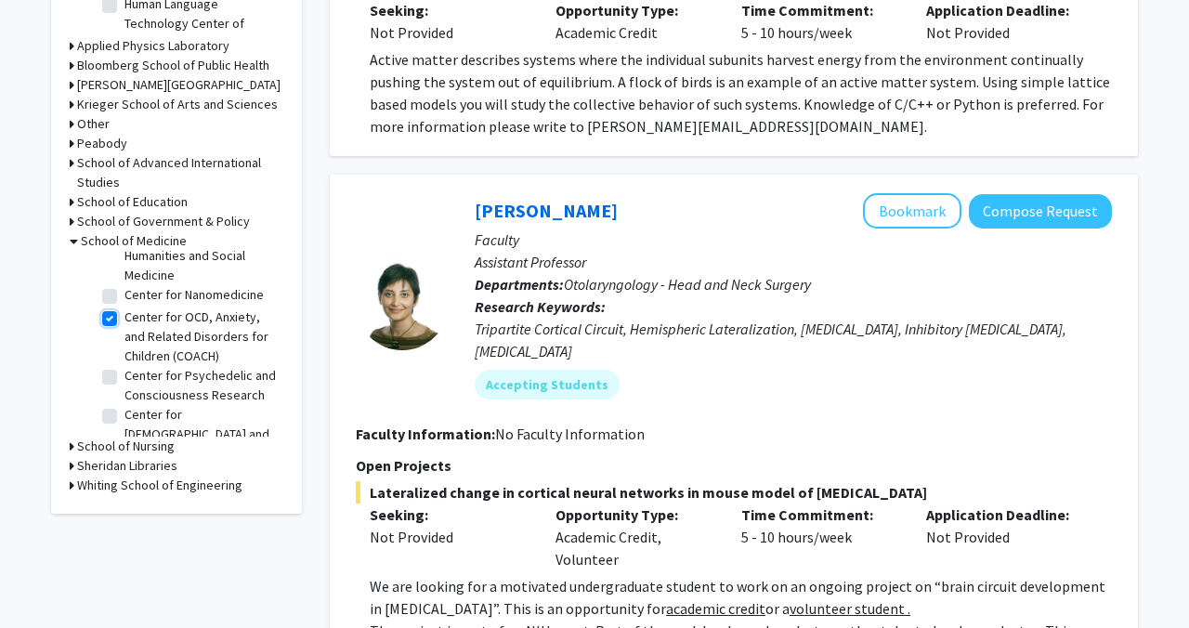 This screenshot has width=1189, height=628. Describe the element at coordinates (180, 173) in the screenshot. I see `h3: School of Advanced International Studies` at that location.